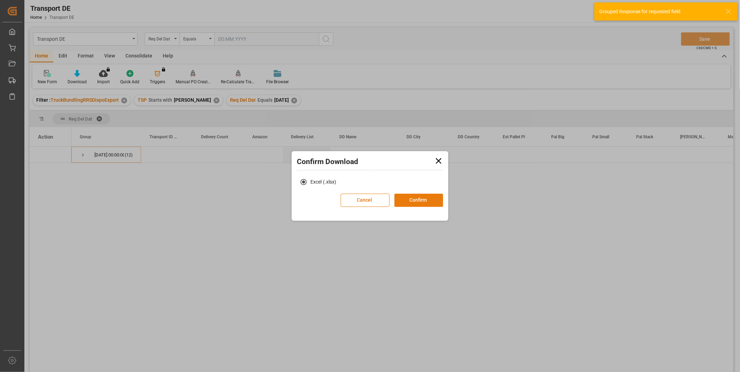 This screenshot has height=372, width=740. Describe the element at coordinates (370, 182) in the screenshot. I see `div: download_file` at that location.